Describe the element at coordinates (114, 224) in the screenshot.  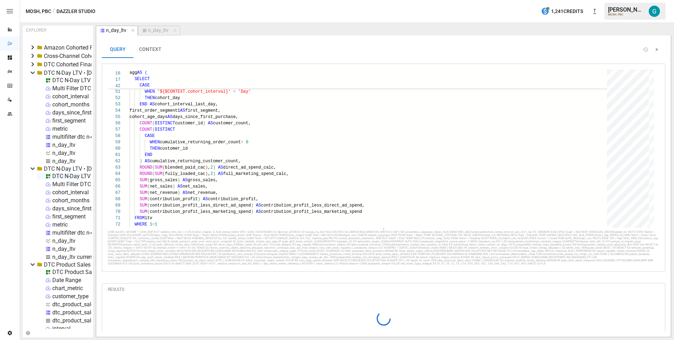
I see `div: 72` at that location.